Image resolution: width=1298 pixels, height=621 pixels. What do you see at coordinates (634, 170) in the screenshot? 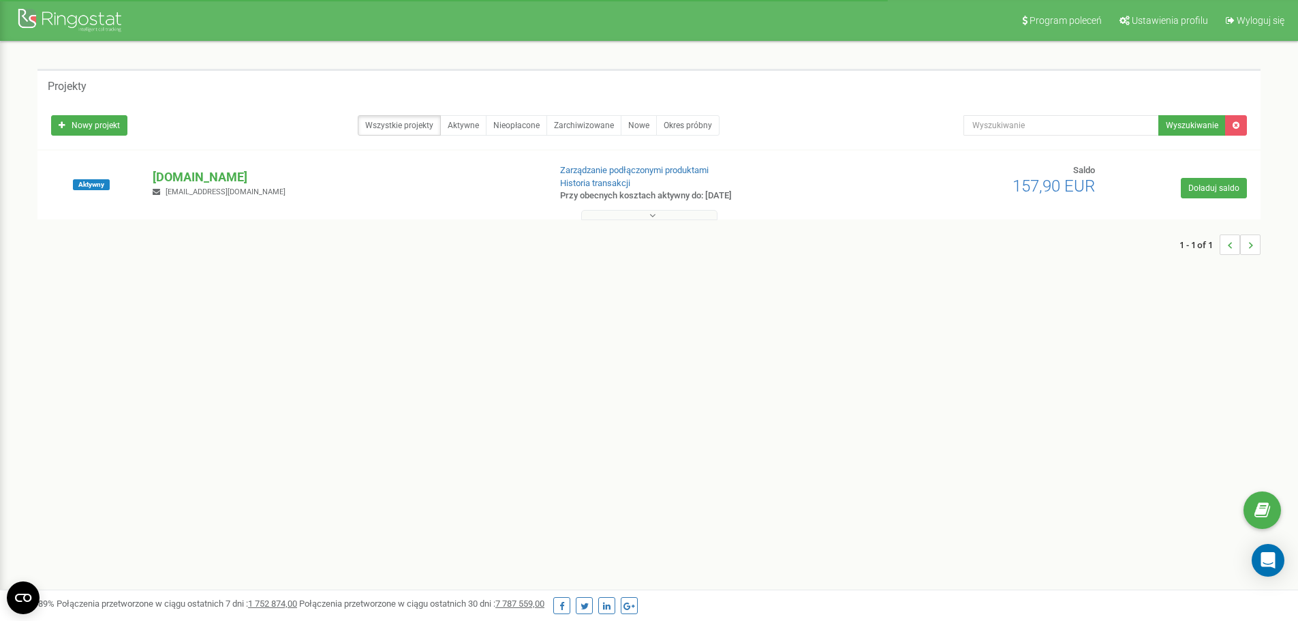
I see `a: Zarządzanie podłączonymi produktami` at bounding box center [634, 170].